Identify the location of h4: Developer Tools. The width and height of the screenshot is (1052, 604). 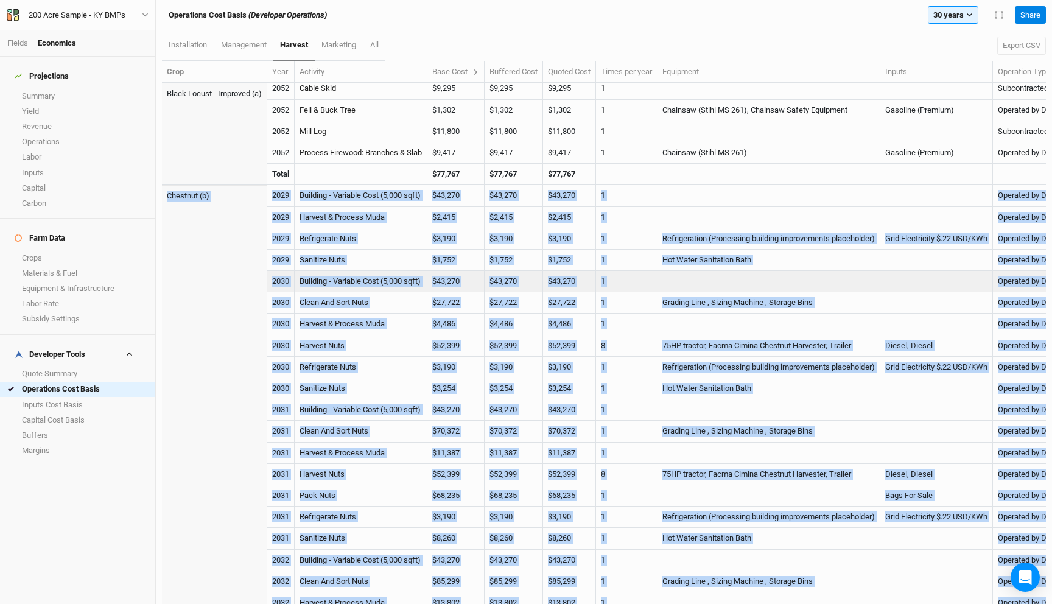
(77, 354).